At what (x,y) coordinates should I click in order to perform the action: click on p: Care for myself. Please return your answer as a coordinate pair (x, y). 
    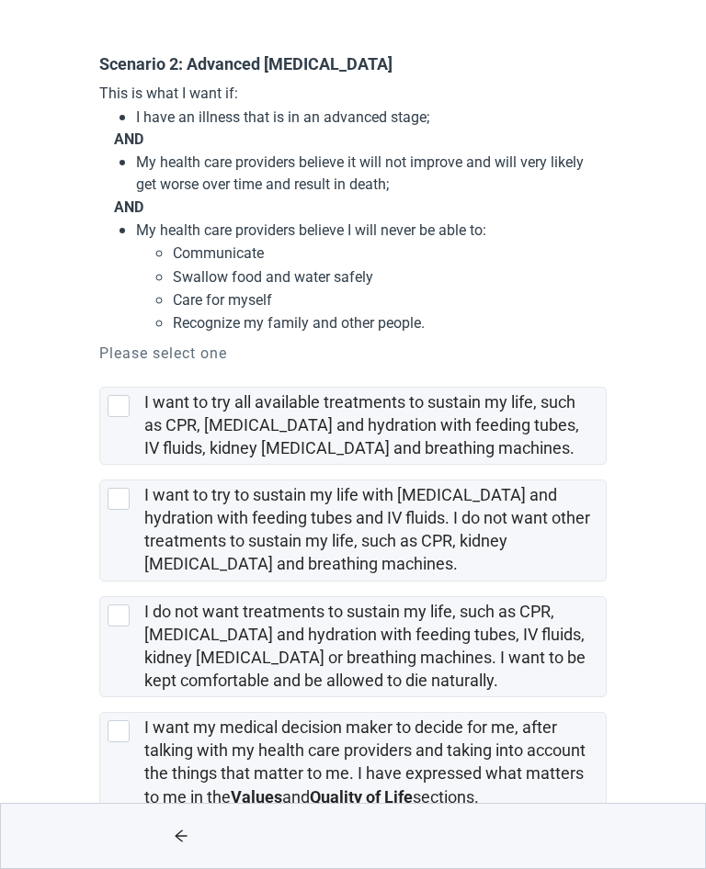
    Looking at the image, I should click on (384, 301).